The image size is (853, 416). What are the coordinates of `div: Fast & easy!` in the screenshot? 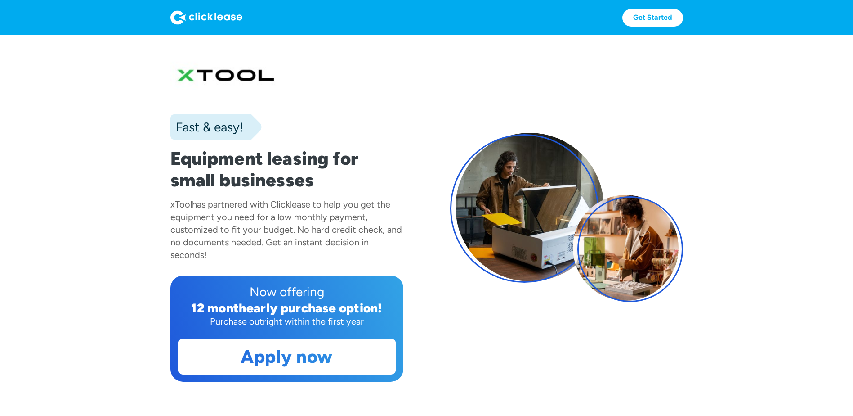 It's located at (207, 127).